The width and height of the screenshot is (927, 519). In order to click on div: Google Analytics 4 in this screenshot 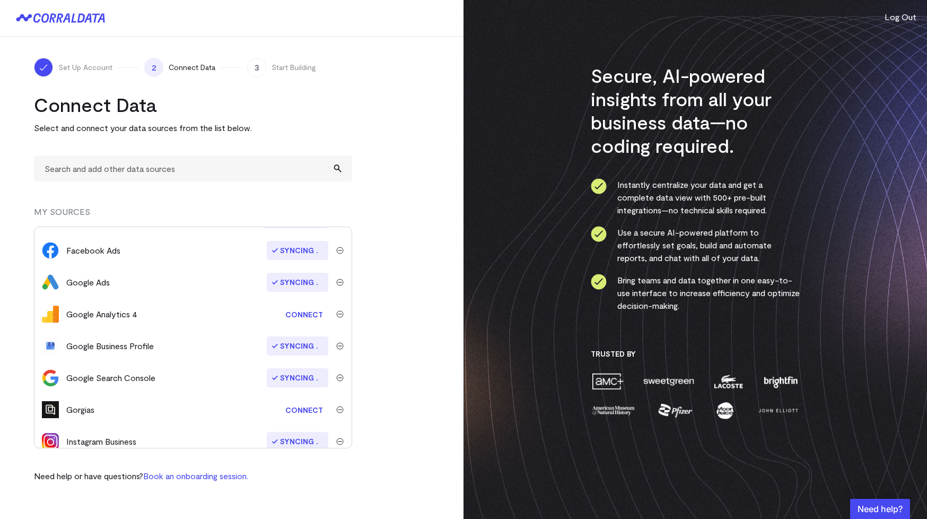, I will do `click(102, 314)`.